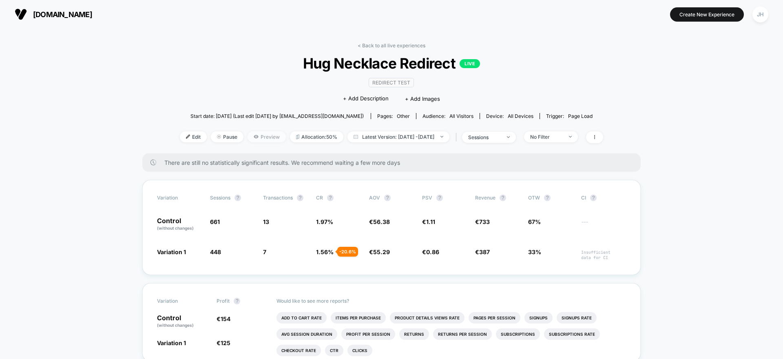 Image resolution: width=783 pixels, height=359 pixels. What do you see at coordinates (760, 14) in the screenshot?
I see `button: JH` at bounding box center [760, 14].